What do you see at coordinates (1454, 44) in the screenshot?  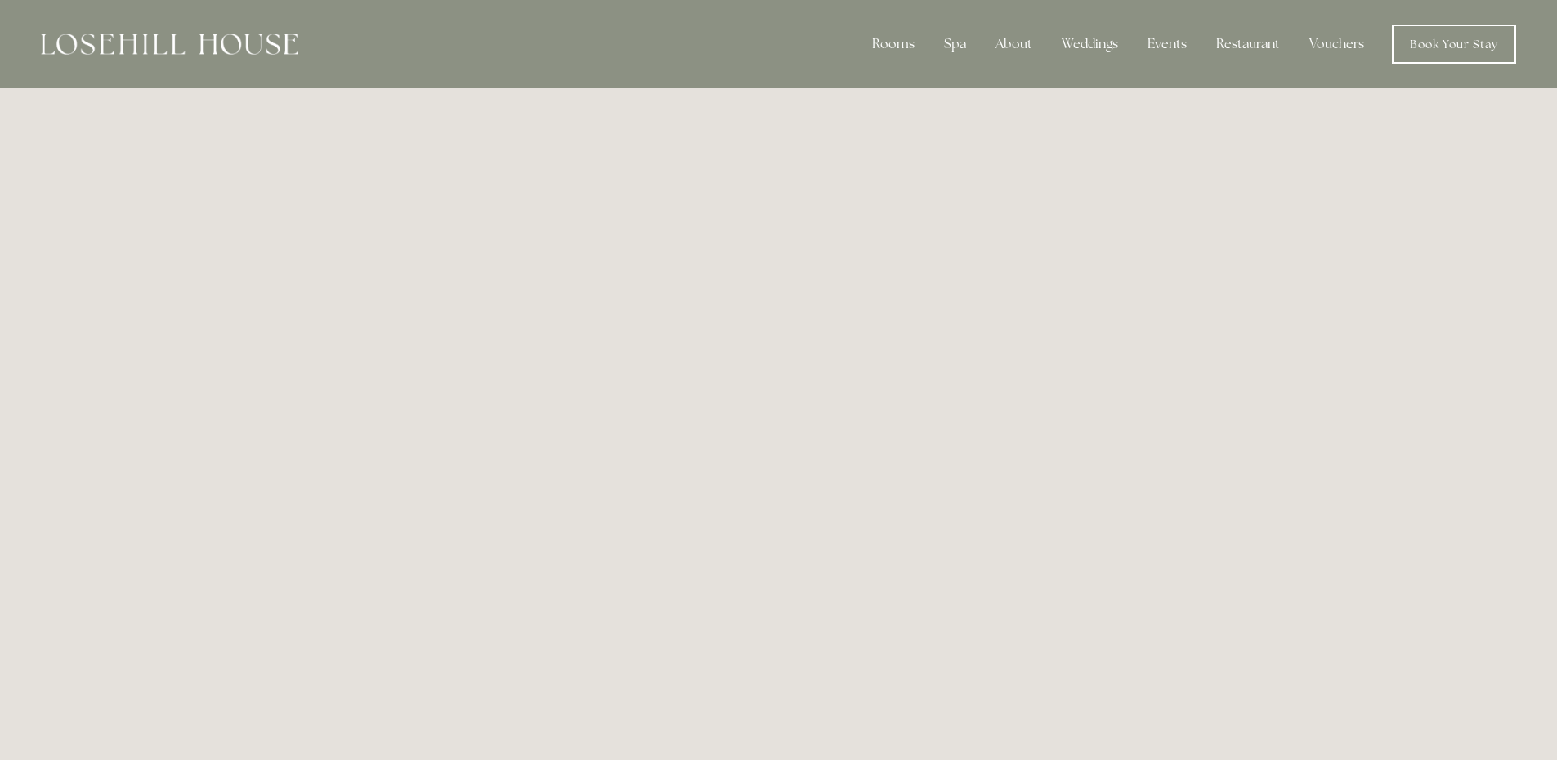 I see `a: Book Your Stay` at bounding box center [1454, 44].